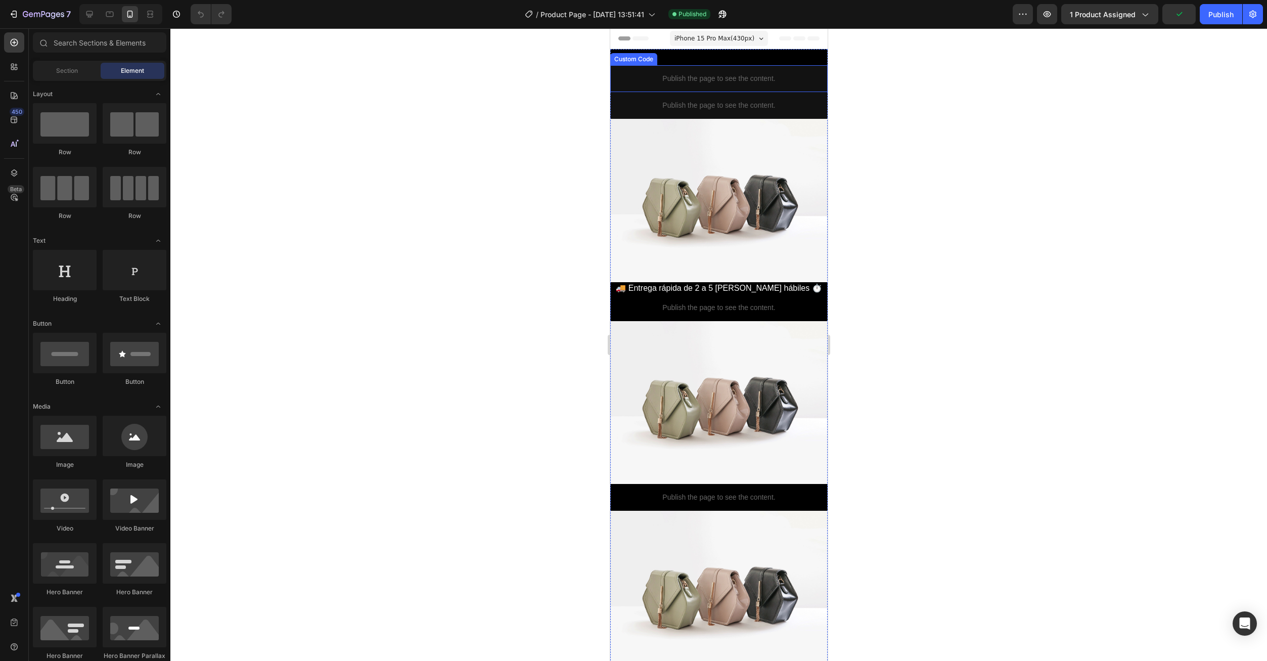 The image size is (1267, 661). What do you see at coordinates (65, 299) in the screenshot?
I see `div: Heading` at bounding box center [65, 299].